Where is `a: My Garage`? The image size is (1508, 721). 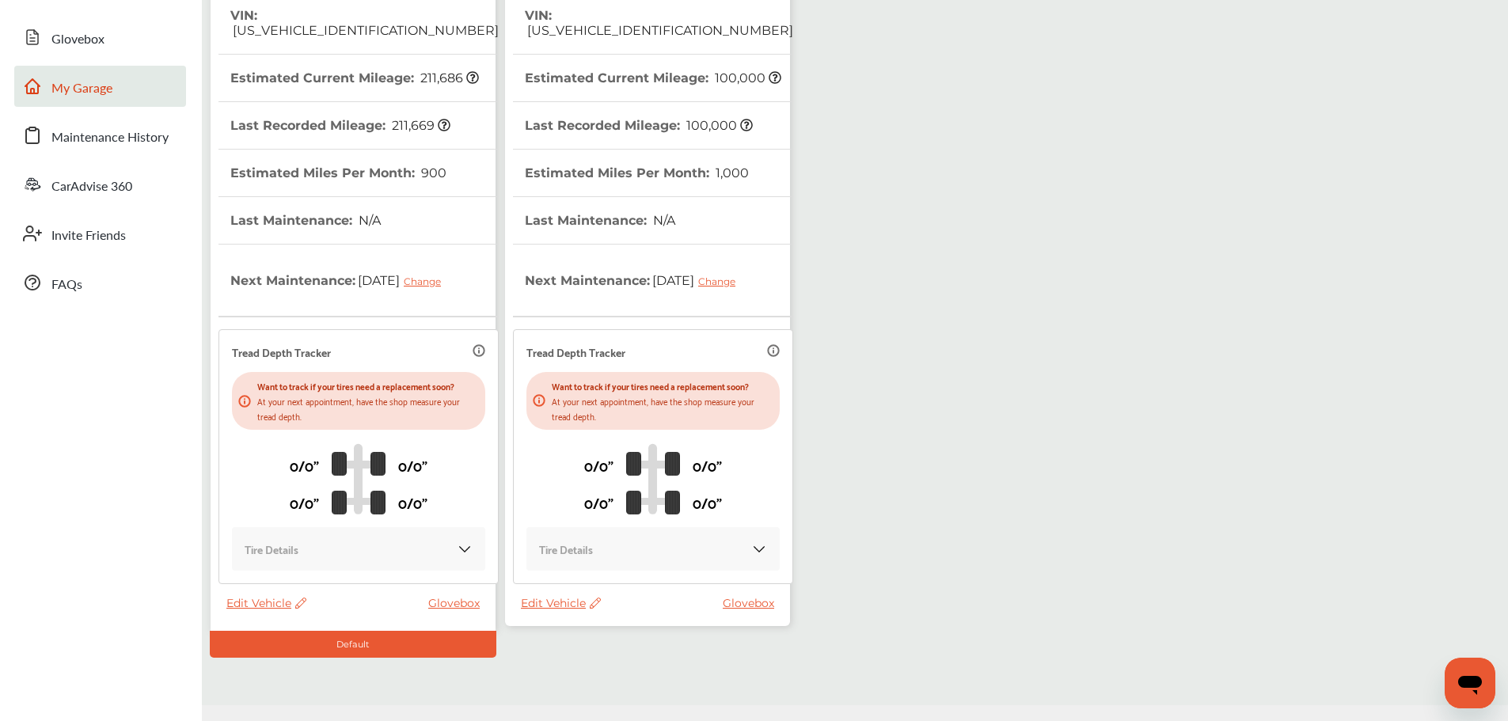
a: My Garage is located at coordinates (100, 86).